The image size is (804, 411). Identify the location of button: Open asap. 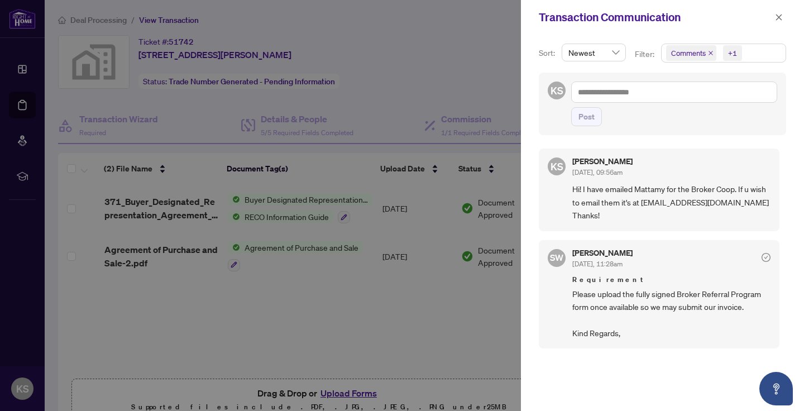
(777, 389).